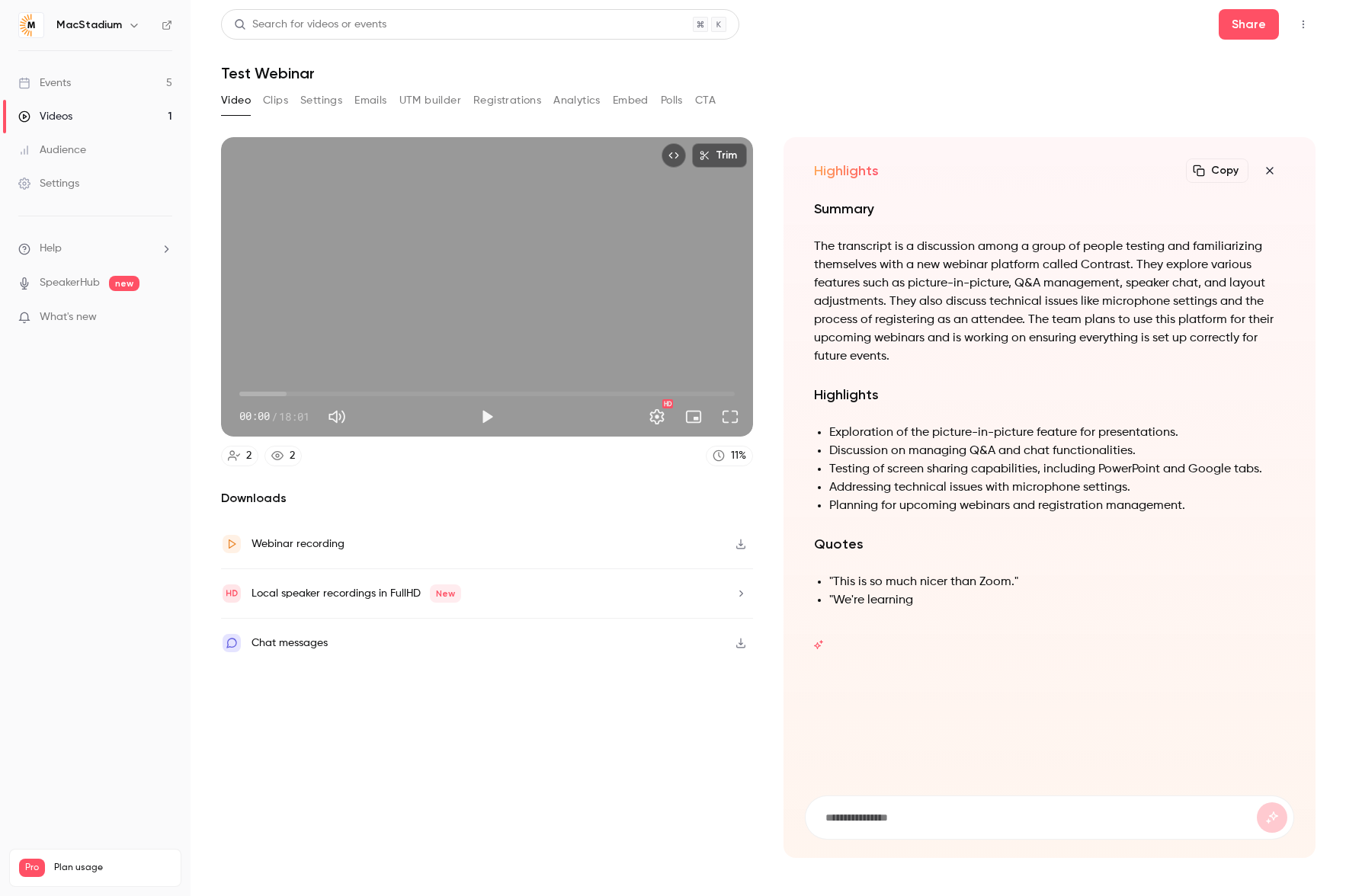  I want to click on button: Trim, so click(720, 155).